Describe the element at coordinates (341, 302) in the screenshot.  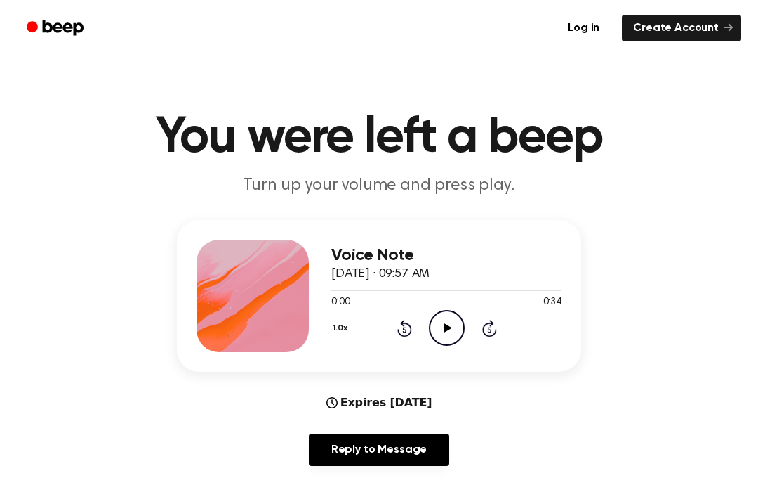
I see `span: 0:00` at that location.